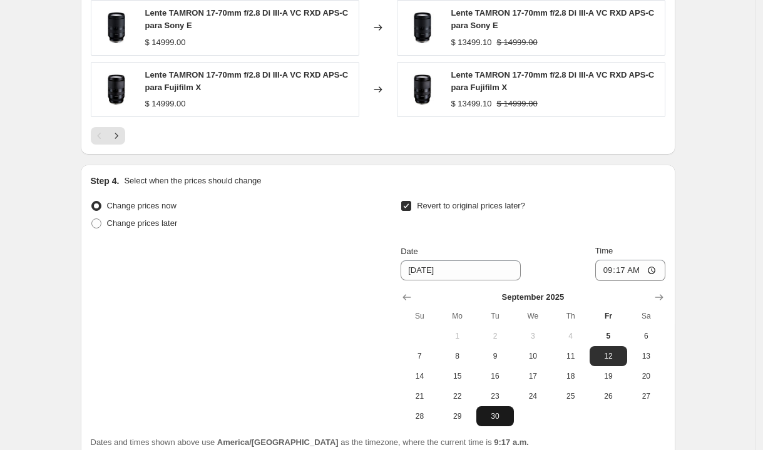 This screenshot has height=450, width=763. Describe the element at coordinates (419, 396) in the screenshot. I see `button: Sunday September 21 2025` at that location.